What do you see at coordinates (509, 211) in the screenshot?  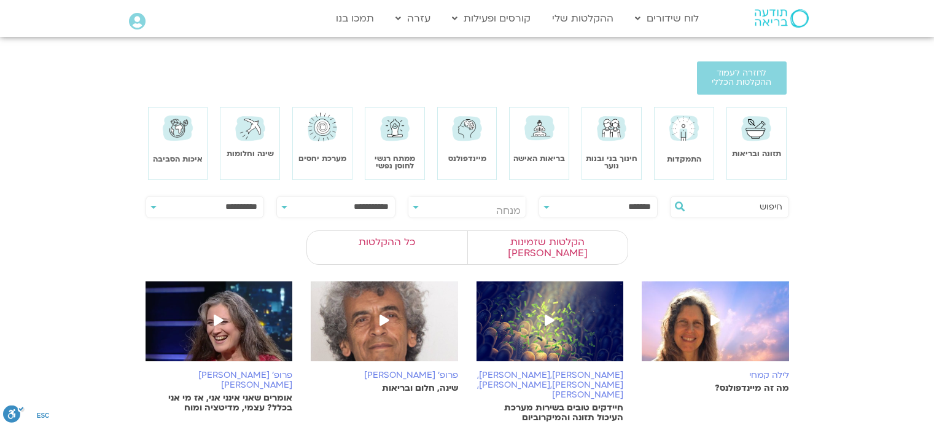 I see `span: מנחה` at bounding box center [509, 211].